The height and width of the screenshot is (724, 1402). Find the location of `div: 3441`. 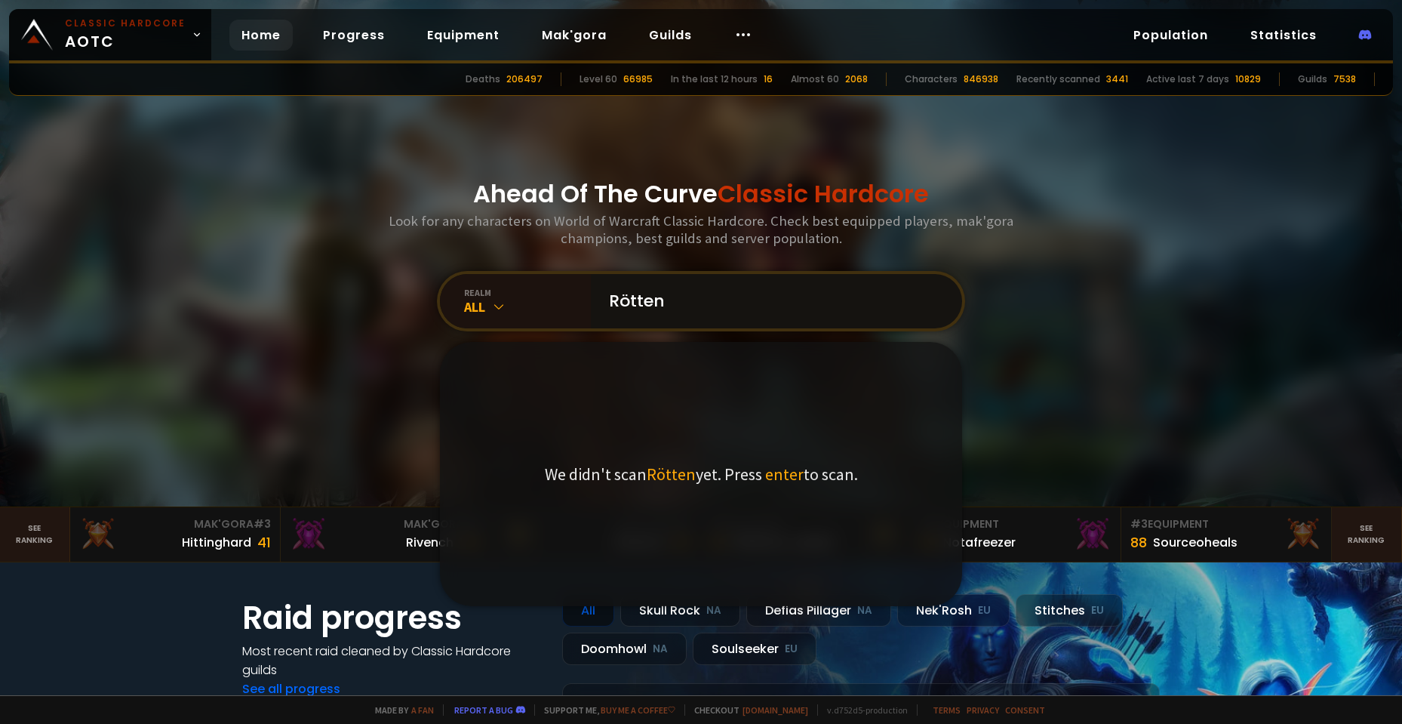

div: 3441 is located at coordinates (1117, 79).